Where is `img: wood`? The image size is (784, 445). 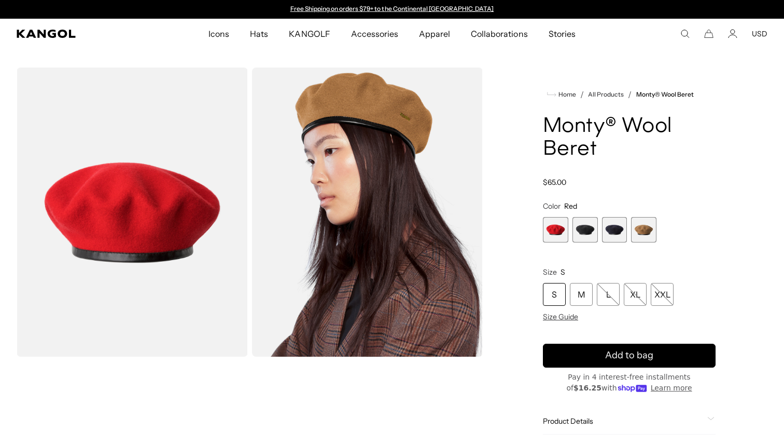
img: wood is located at coordinates (368, 212).